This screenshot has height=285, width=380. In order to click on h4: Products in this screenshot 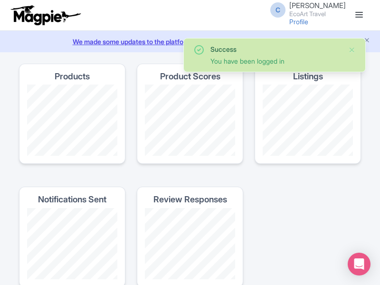, I will do `click(72, 76)`.